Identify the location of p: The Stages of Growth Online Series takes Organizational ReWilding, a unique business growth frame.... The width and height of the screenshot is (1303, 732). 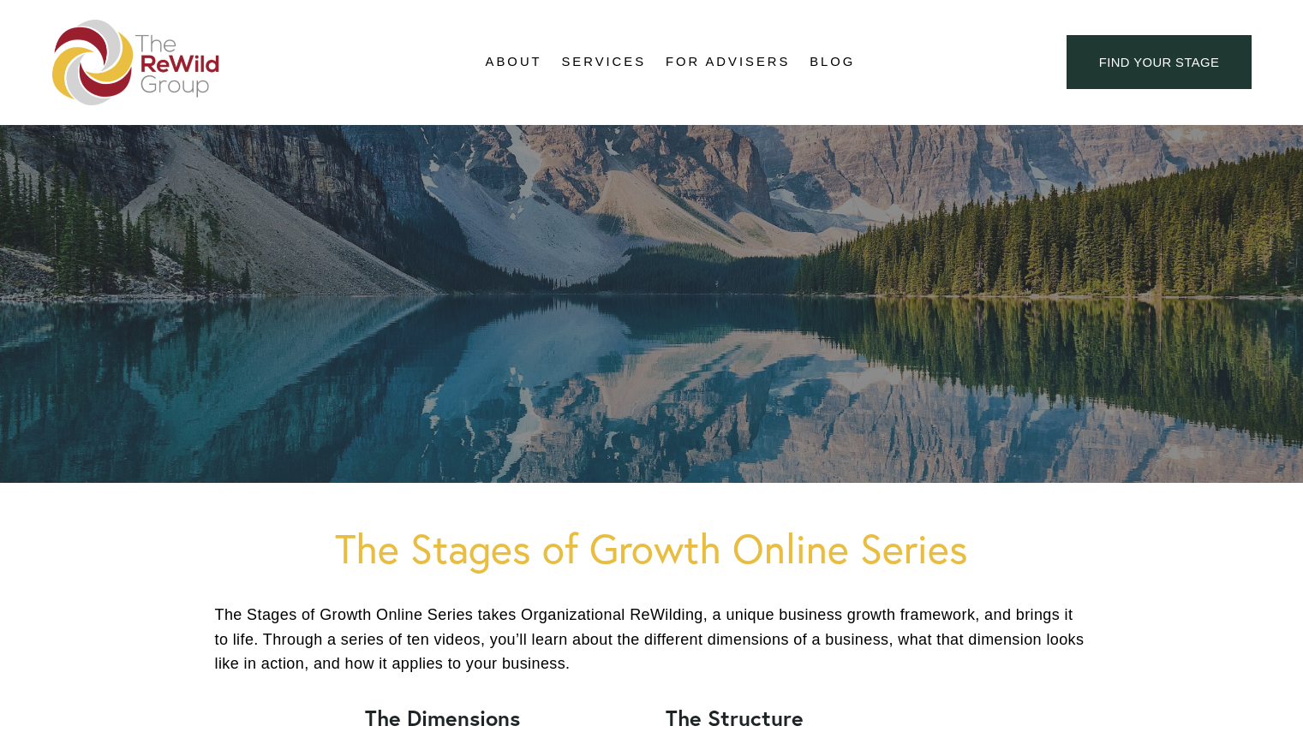
(652, 640).